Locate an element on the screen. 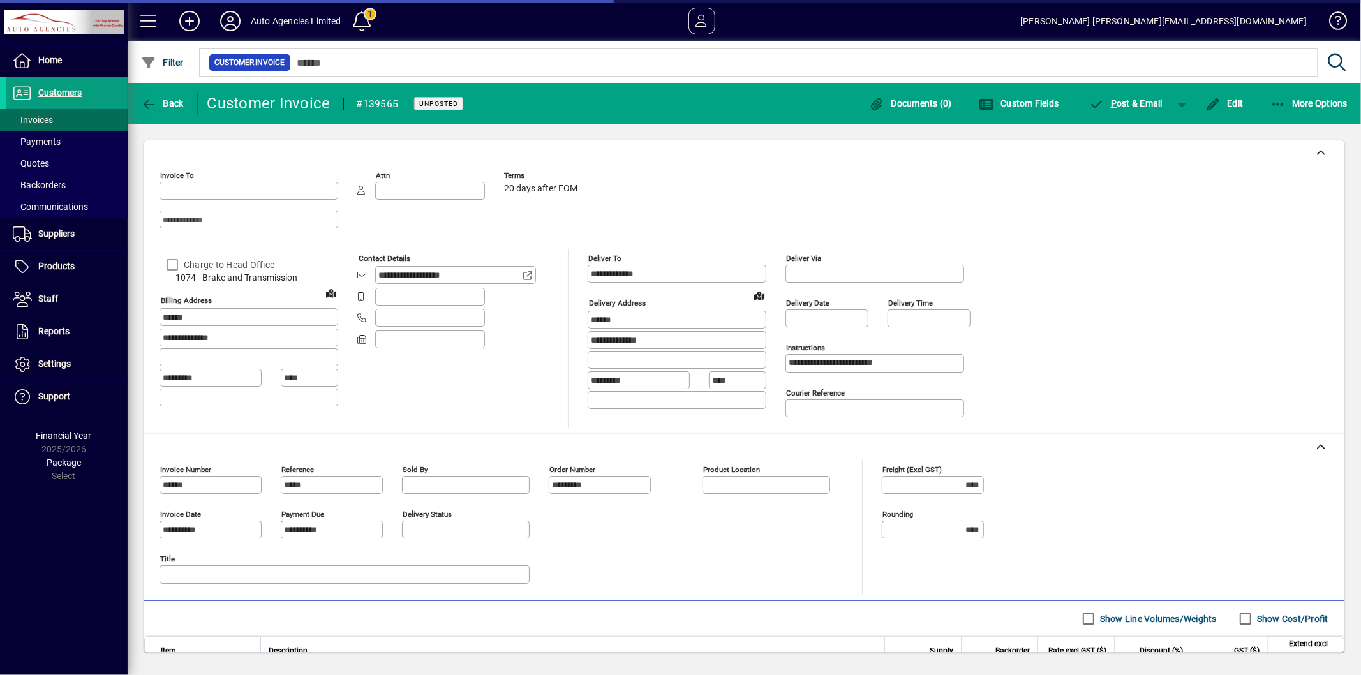  span: Documents (0) is located at coordinates (910, 103).